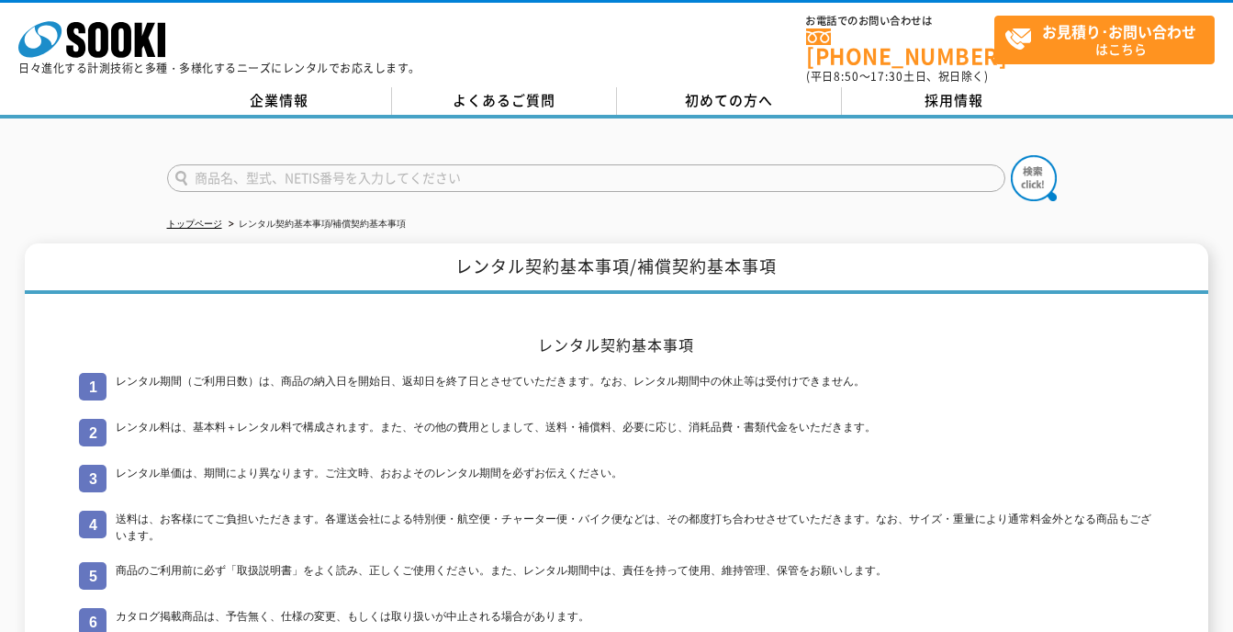 The height and width of the screenshot is (632, 1233). What do you see at coordinates (954, 101) in the screenshot?
I see `a: 採用情報` at bounding box center [954, 101].